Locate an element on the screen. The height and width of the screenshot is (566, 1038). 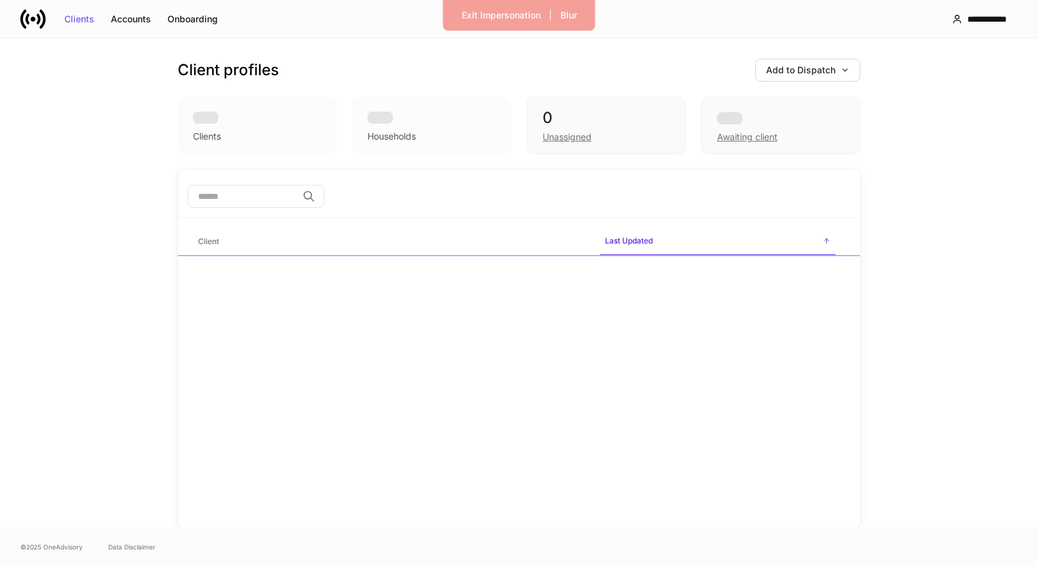
div: 0 is located at coordinates (607, 118).